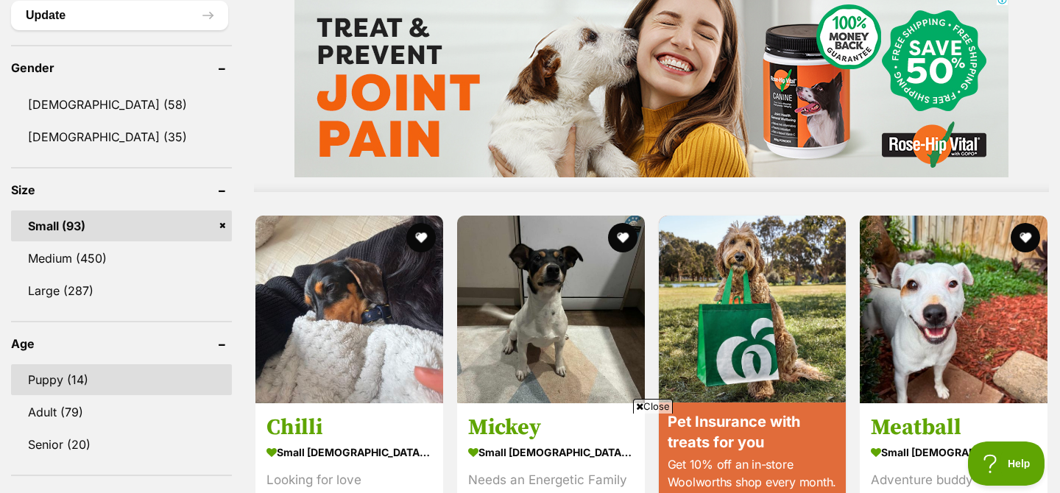 The width and height of the screenshot is (1060, 493). Describe the element at coordinates (953, 480) in the screenshot. I see `div: Adventure buddy` at that location.